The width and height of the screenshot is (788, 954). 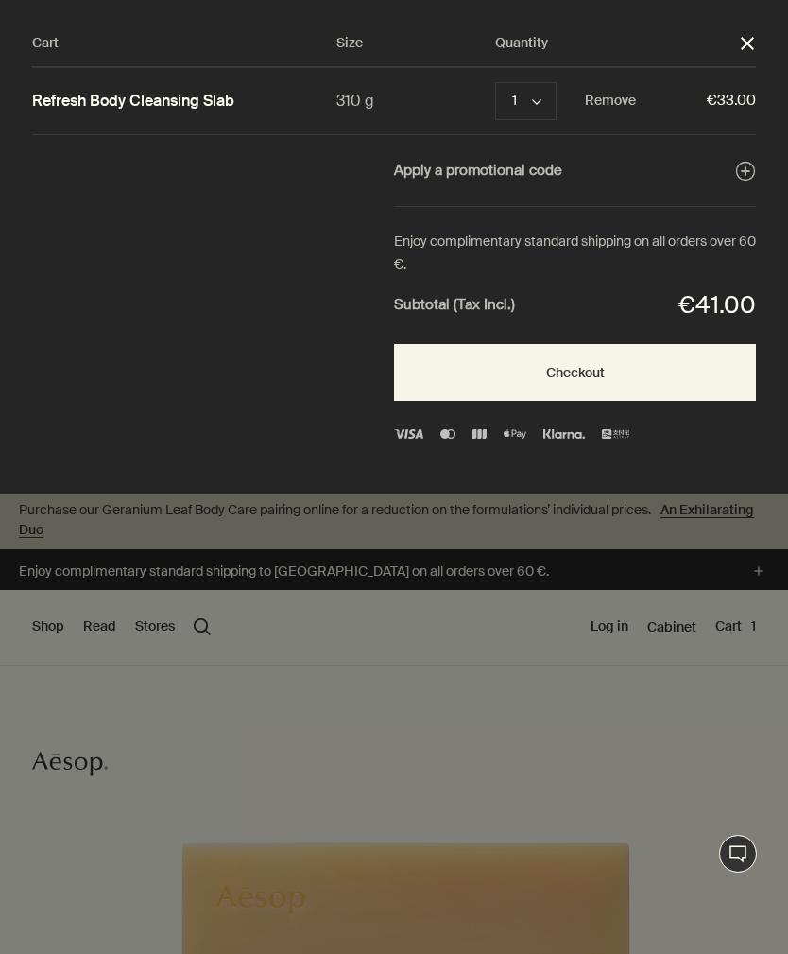 I want to click on span: €33.00, so click(x=696, y=101).